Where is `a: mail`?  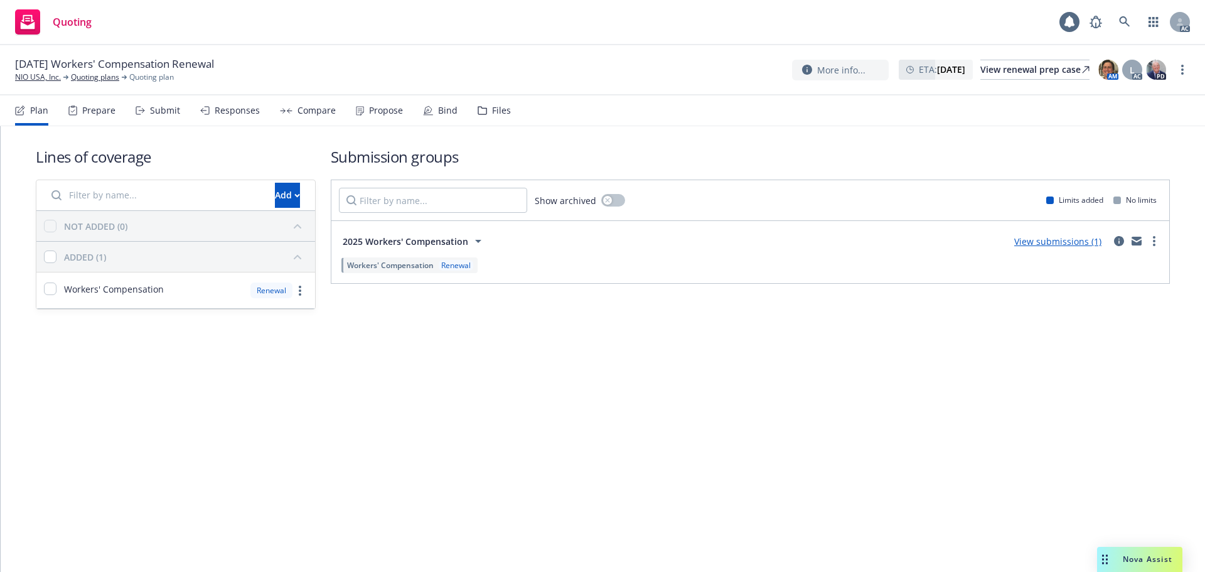
a: mail is located at coordinates (1136, 241).